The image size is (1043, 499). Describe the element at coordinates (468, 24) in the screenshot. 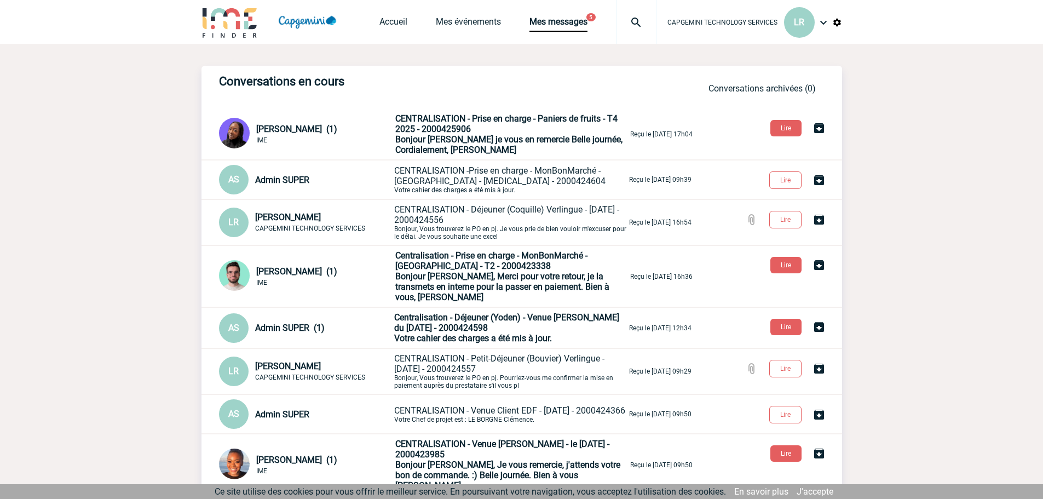

I see `a: Mes événements` at that location.